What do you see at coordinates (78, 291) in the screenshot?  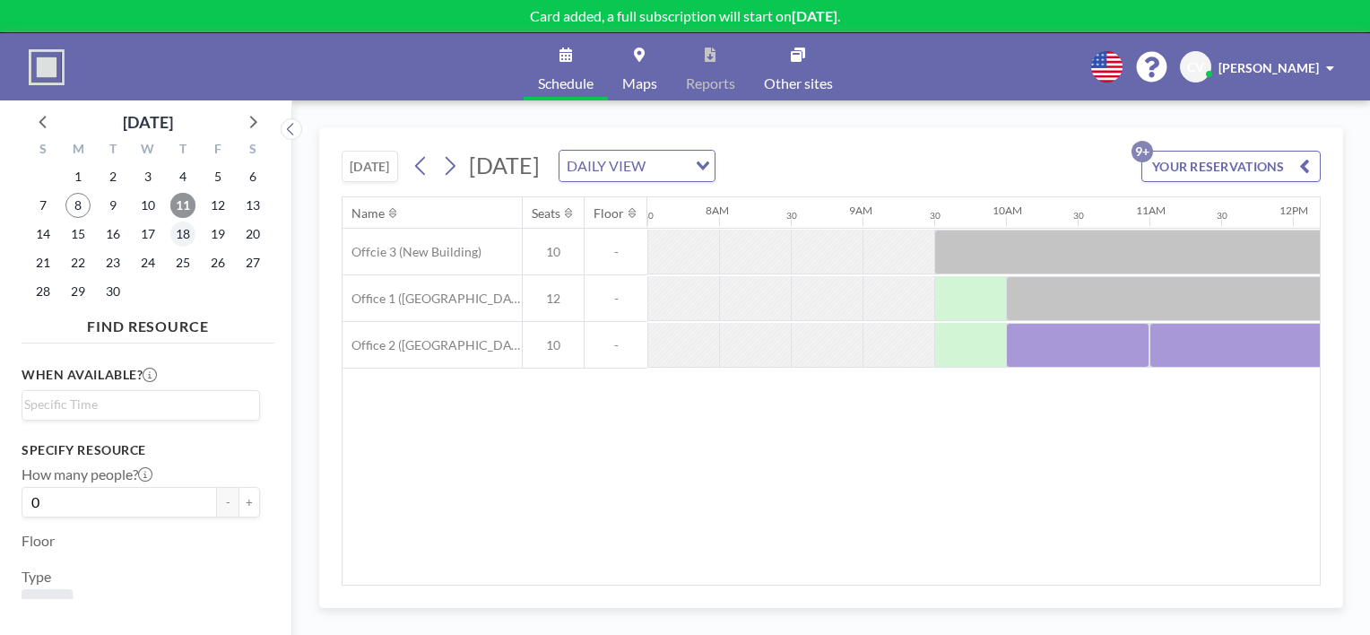 I see `span: Monday, September 29, 2025` at bounding box center [78, 291].